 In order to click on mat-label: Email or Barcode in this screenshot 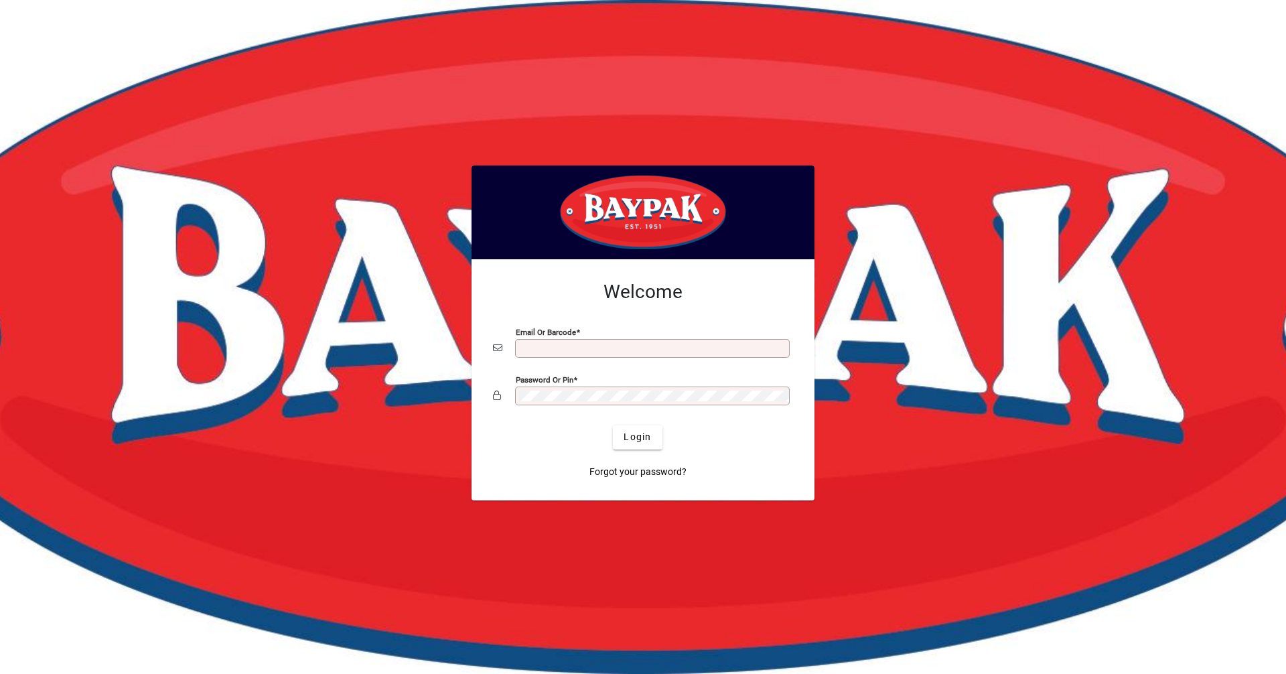, I will do `click(546, 332)`.